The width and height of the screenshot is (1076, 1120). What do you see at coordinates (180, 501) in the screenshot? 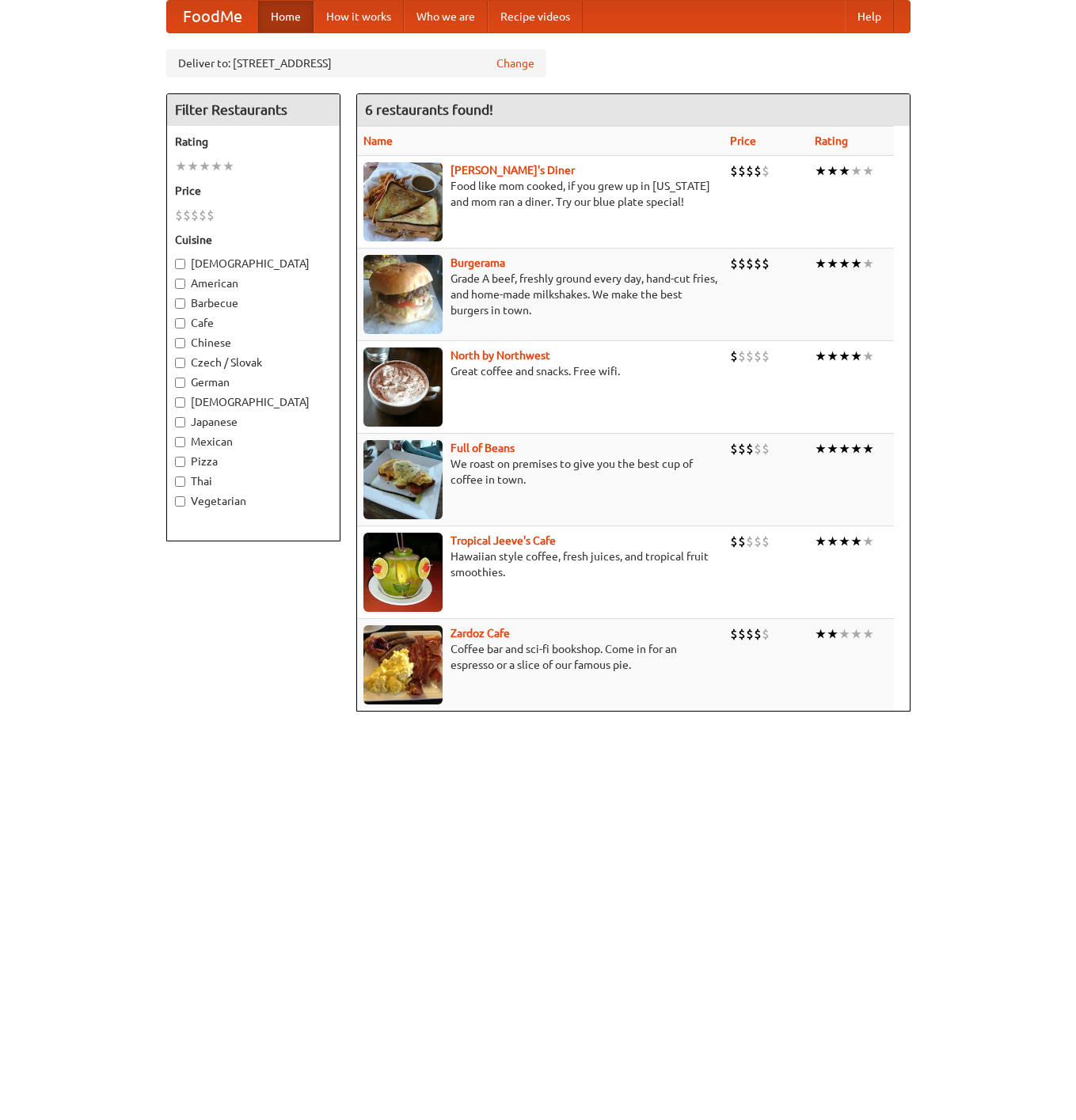
I see `input: Vegetarian` at bounding box center [180, 501].